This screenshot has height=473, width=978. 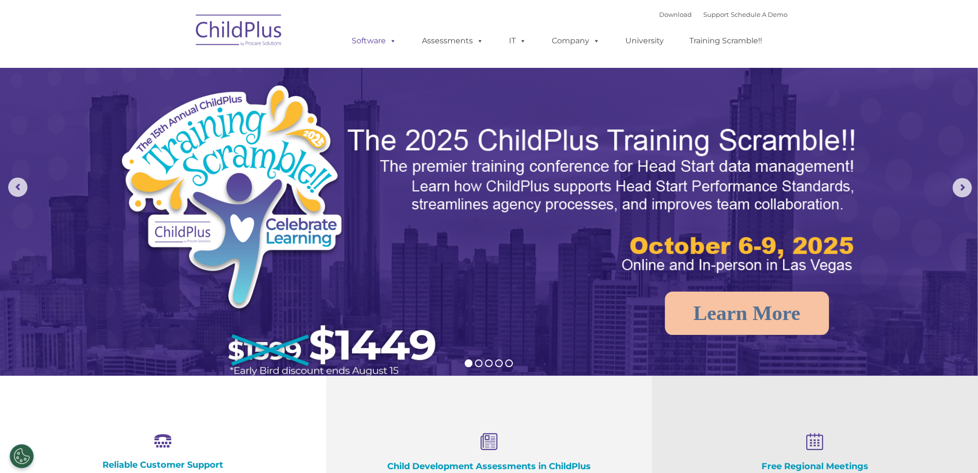 What do you see at coordinates (22, 456) in the screenshot?
I see `button: Cookies Settings` at bounding box center [22, 456].